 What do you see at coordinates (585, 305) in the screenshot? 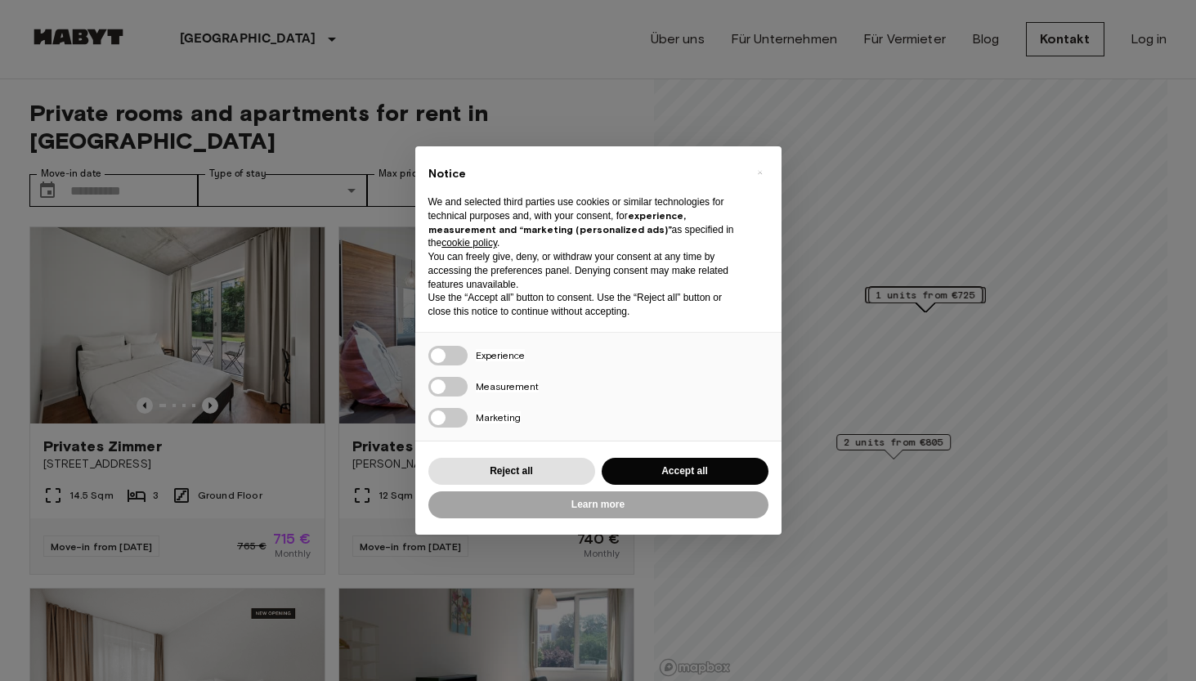
I see `p: Use the “Accept all” button to consent. Use the “Reject all” button or close this notice to conti...` at bounding box center [585, 305].